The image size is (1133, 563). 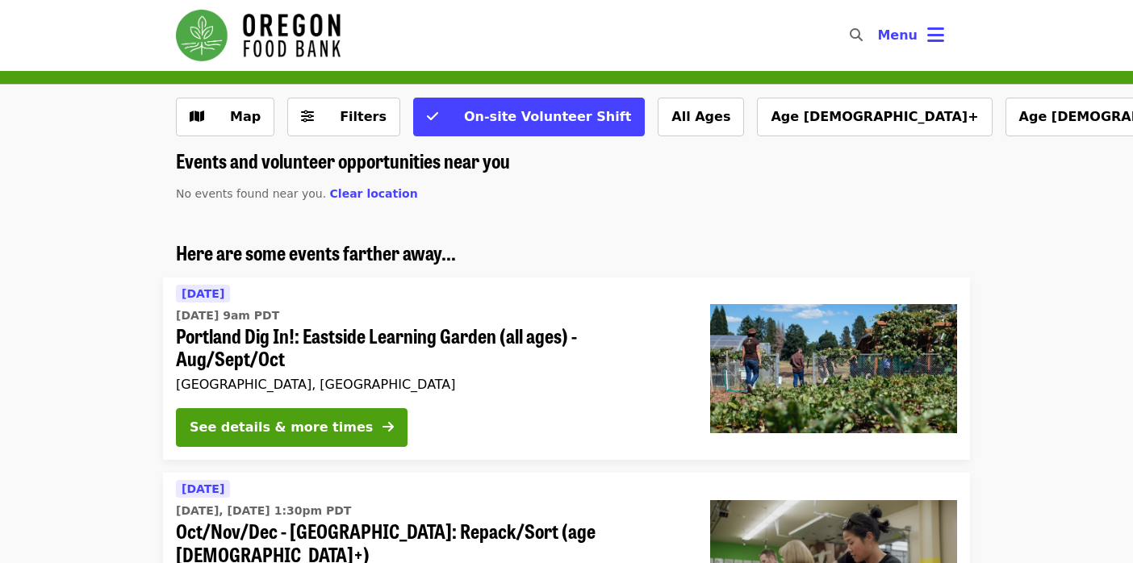 I want to click on span: Map, so click(x=245, y=116).